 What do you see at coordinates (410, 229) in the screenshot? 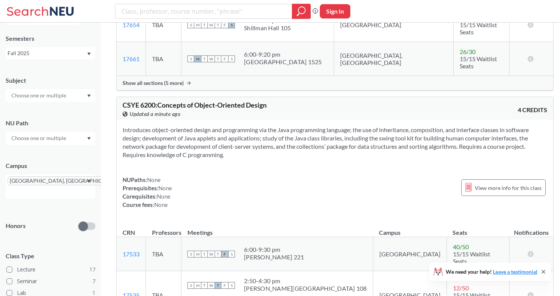
I see `th: Campus` at bounding box center [410, 229].